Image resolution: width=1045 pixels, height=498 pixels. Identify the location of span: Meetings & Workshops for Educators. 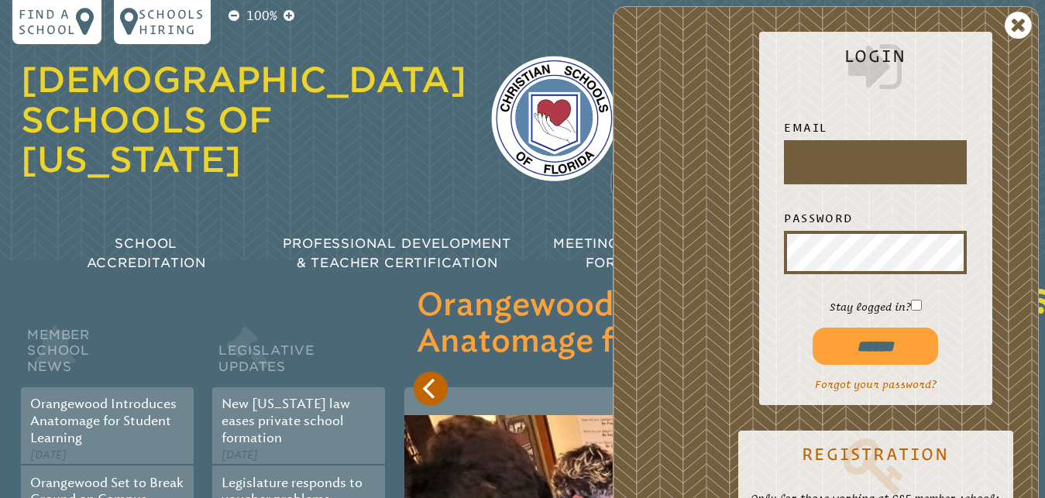
(648, 253).